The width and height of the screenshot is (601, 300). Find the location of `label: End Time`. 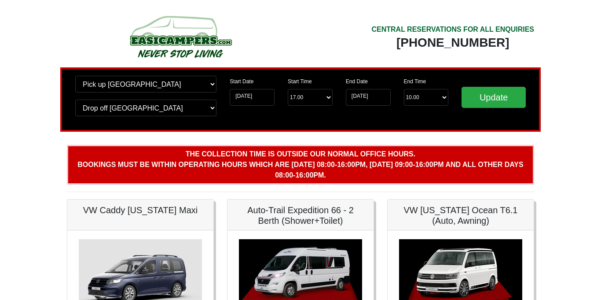

label: End Time is located at coordinates (415, 81).